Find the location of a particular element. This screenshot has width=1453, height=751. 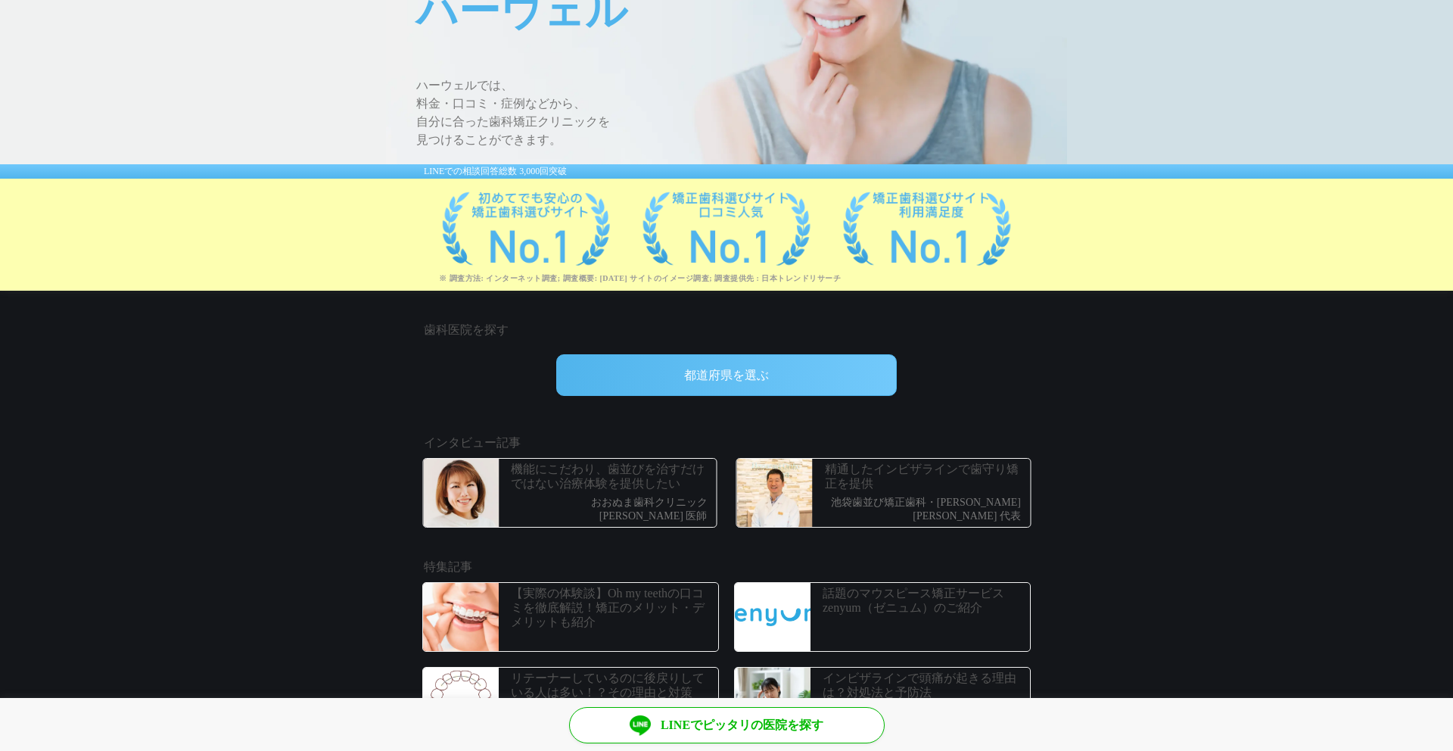

p: インビザラインで頭痛が起きる理由は？対処法と予防法 is located at coordinates (924, 685).